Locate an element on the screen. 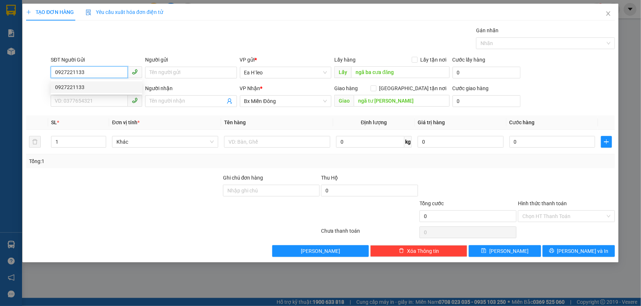 Image resolution: width=641 pixels, height=306 pixels. input: 0 is located at coordinates (460, 142).